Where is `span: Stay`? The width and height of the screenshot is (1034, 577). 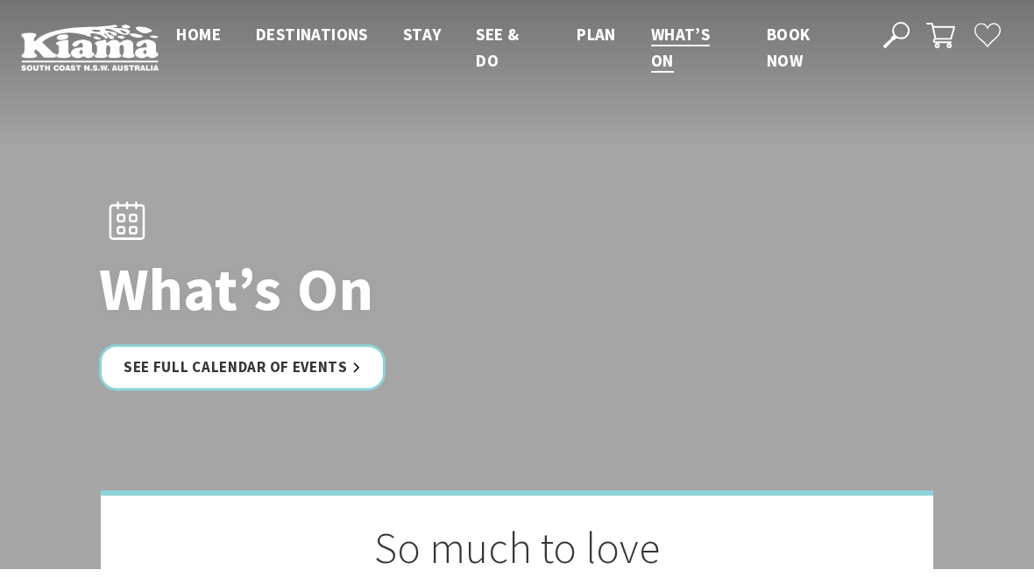
span: Stay is located at coordinates (422, 34).